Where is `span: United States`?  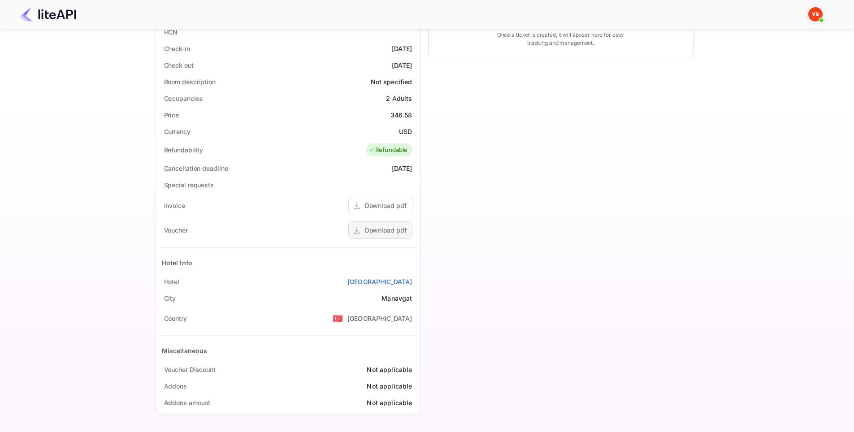 span: United States is located at coordinates (337, 318).